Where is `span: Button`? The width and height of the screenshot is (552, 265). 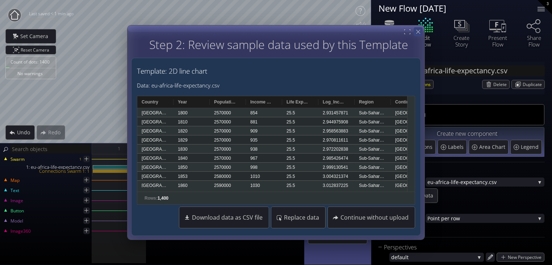 span: Button is located at coordinates (17, 211).